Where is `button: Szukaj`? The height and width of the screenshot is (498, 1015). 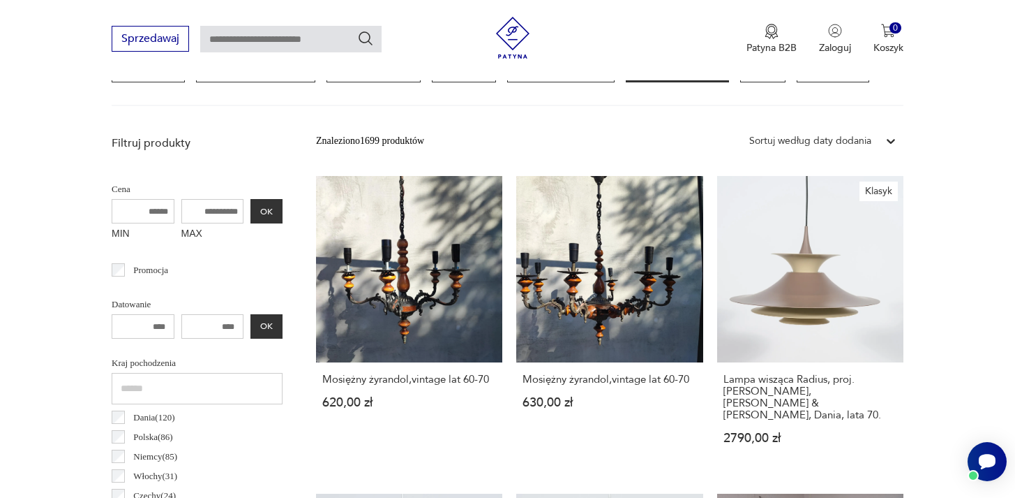
button: Szukaj is located at coordinates (366, 38).